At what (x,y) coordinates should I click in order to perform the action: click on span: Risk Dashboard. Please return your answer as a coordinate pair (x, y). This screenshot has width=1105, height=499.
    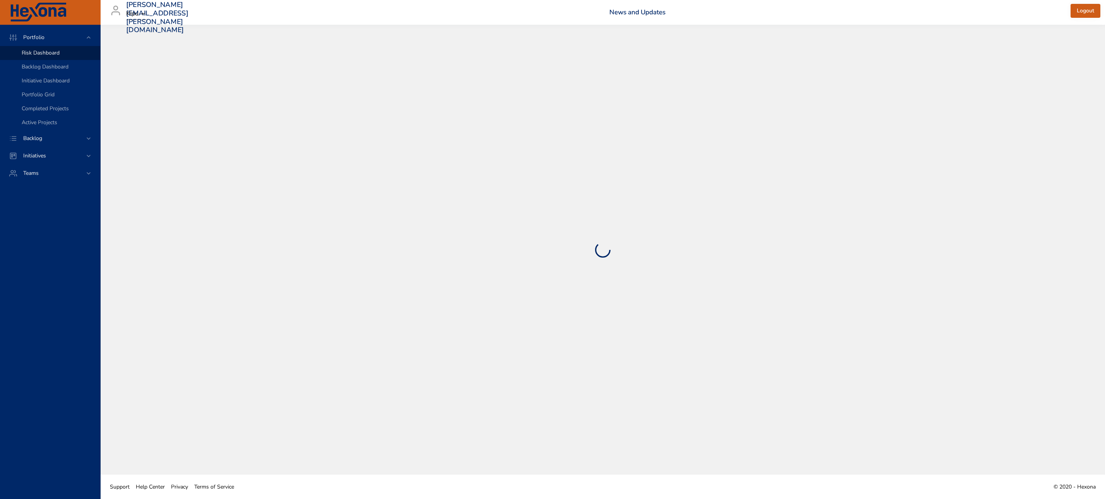
    Looking at the image, I should click on (41, 53).